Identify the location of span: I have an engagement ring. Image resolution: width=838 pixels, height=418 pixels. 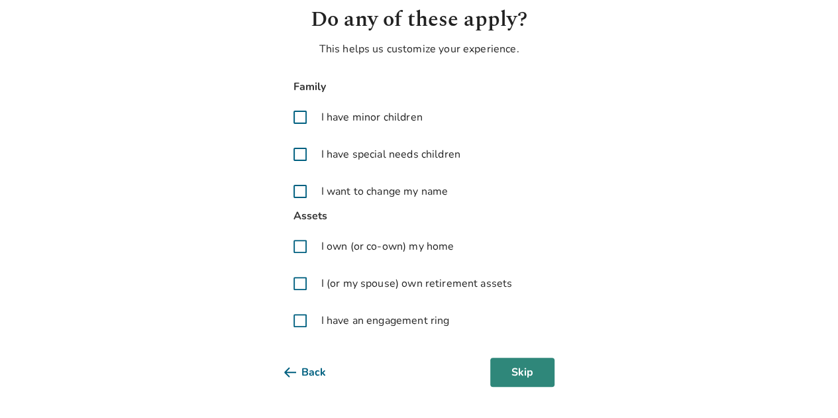
(386, 321).